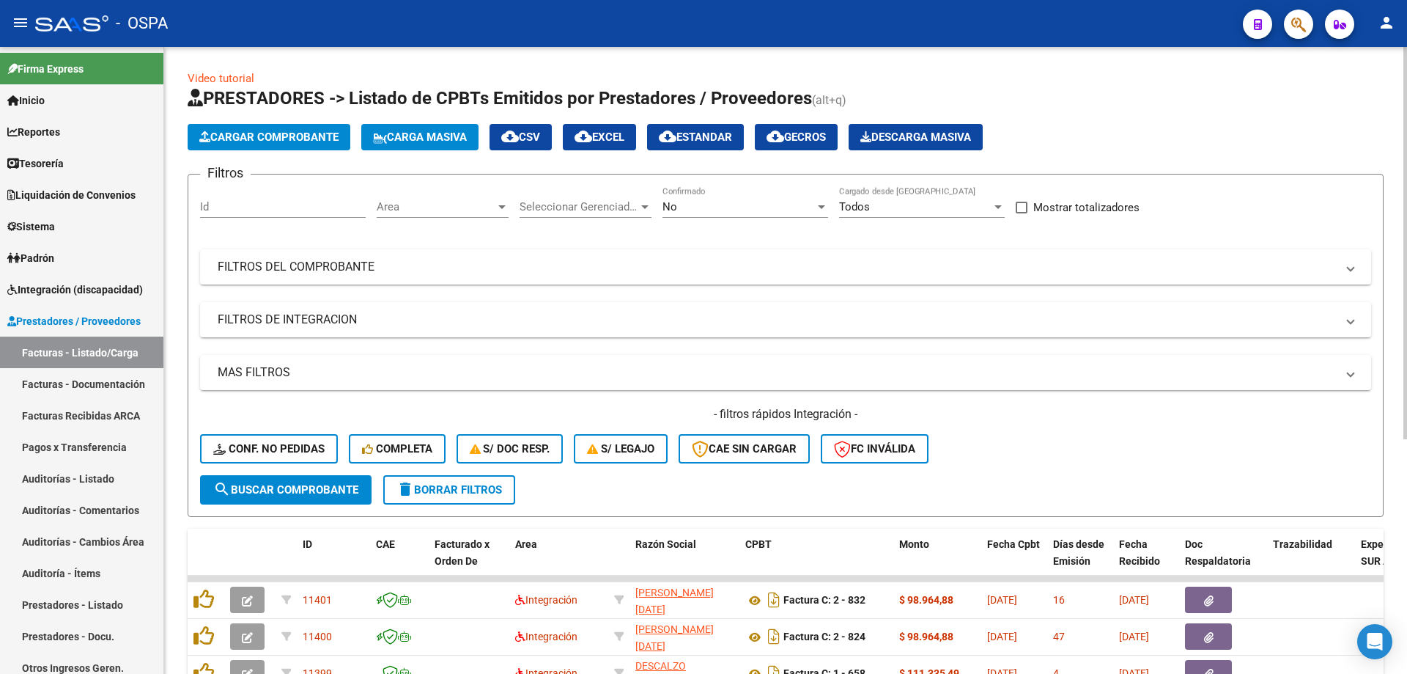  What do you see at coordinates (937, 561) in the screenshot?
I see `datatable-header-cell: Monto` at bounding box center [937, 561].